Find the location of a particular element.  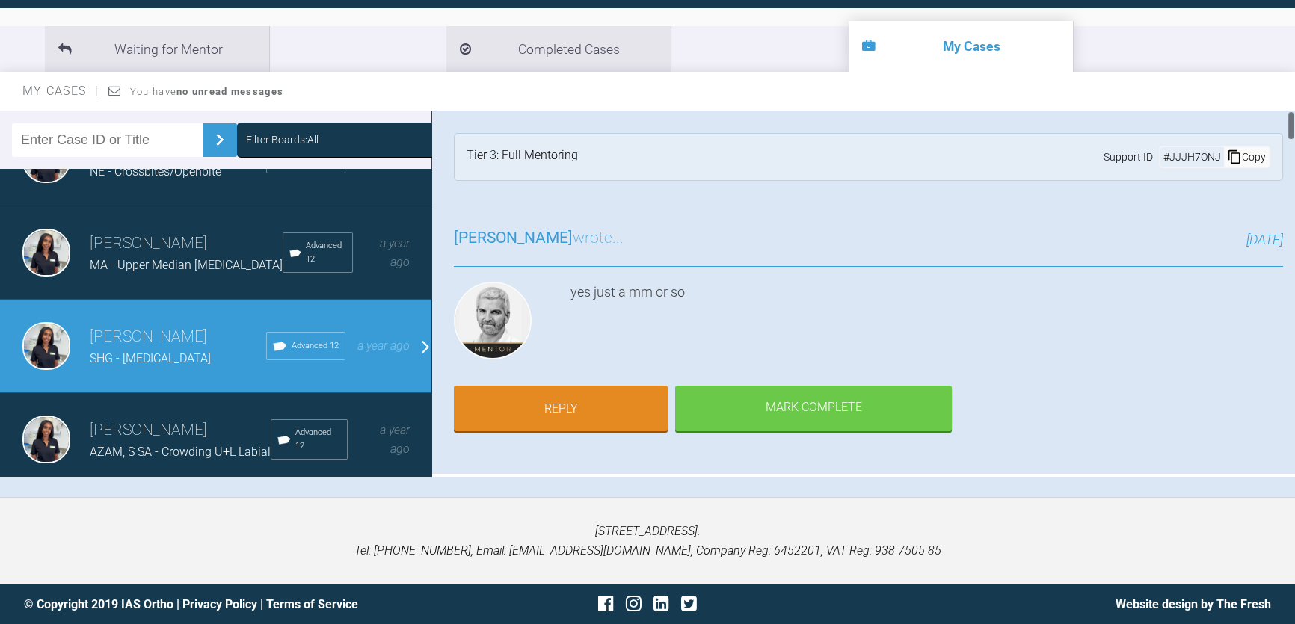

span: You have is located at coordinates (206, 91).